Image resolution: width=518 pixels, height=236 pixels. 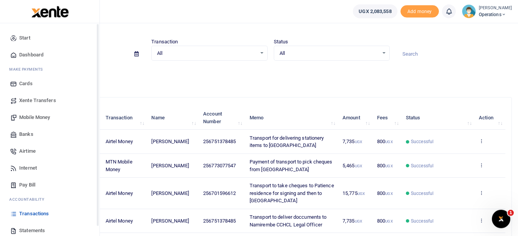 I want to click on span: Start, so click(x=25, y=38).